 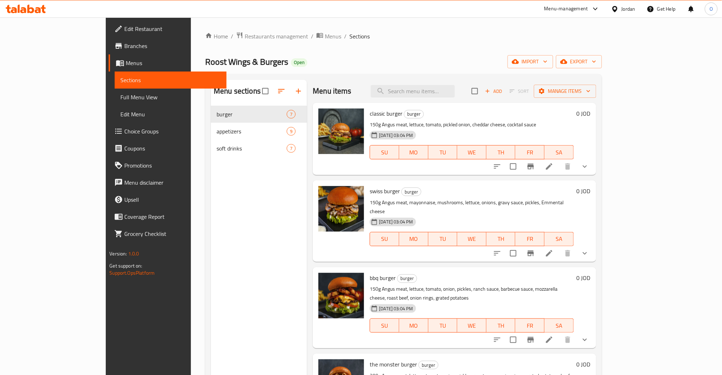 I want to click on div: Menu-management, so click(x=566, y=9).